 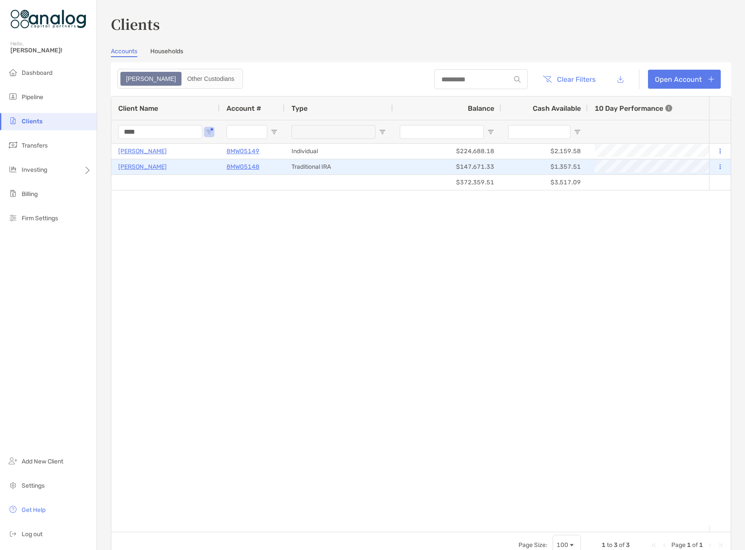 I want to click on div: Page Size:, so click(x=533, y=545).